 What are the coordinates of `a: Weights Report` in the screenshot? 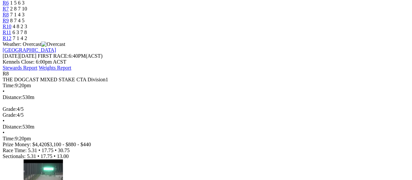 It's located at (55, 67).